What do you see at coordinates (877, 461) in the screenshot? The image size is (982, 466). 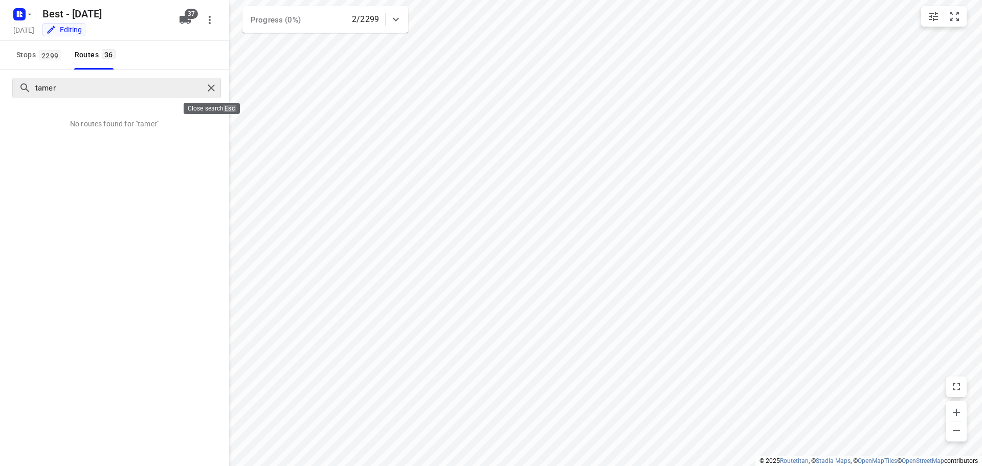 I see `a: OpenMapTiles` at bounding box center [877, 461].